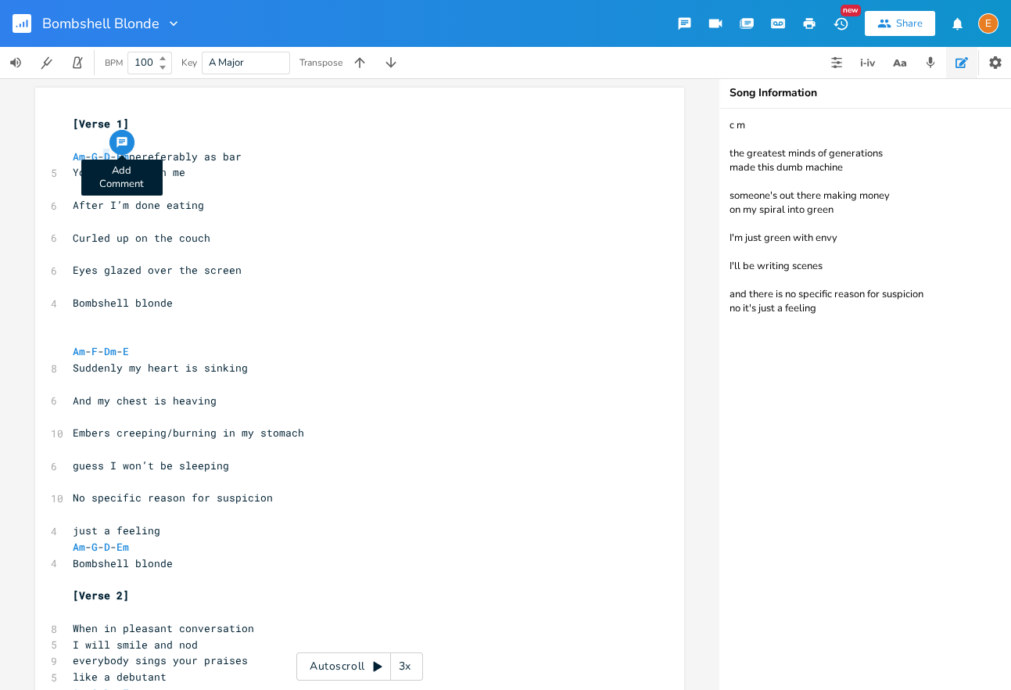  I want to click on div: Erin Nicolle, so click(988, 23).